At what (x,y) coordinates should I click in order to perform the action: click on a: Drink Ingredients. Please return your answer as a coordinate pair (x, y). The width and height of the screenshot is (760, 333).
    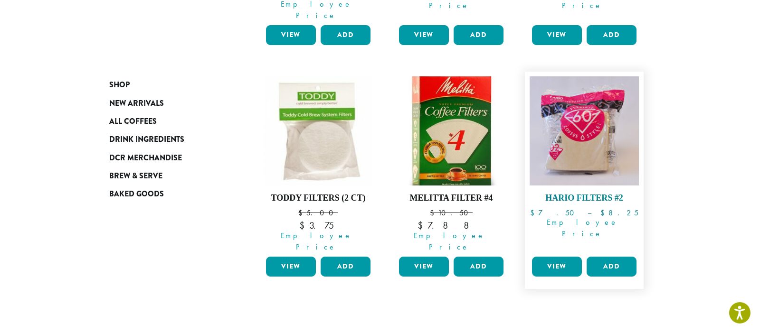
    Looking at the image, I should click on (166, 140).